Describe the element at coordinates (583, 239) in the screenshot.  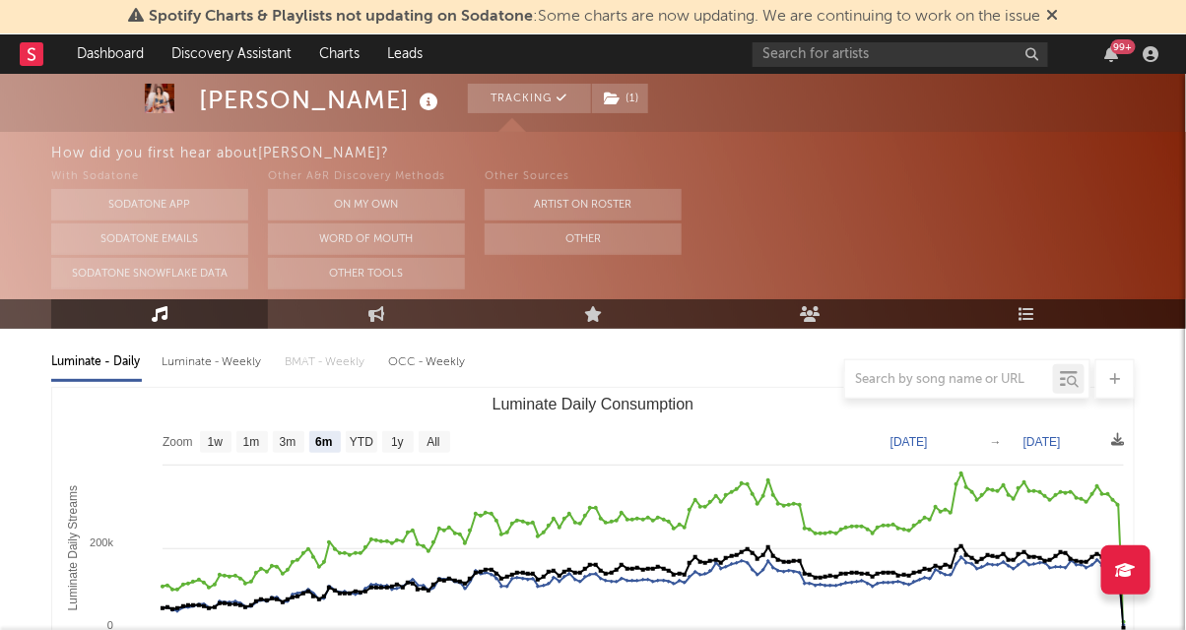
I see `button: Other` at that location.